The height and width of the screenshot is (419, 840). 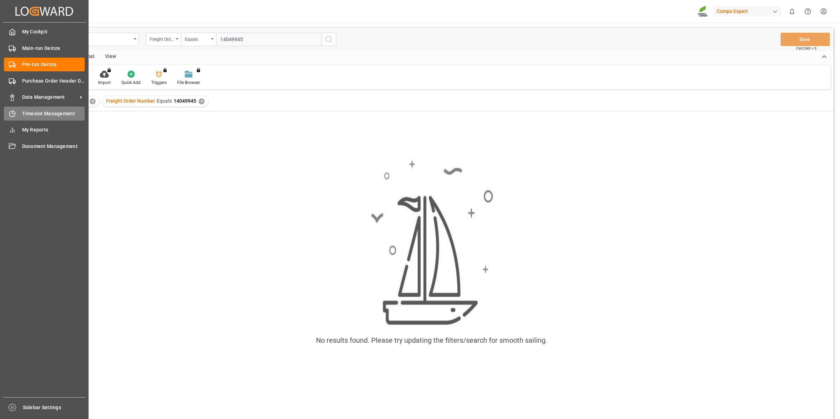 What do you see at coordinates (269, 39) in the screenshot?
I see `input: Type to search` at bounding box center [269, 39].